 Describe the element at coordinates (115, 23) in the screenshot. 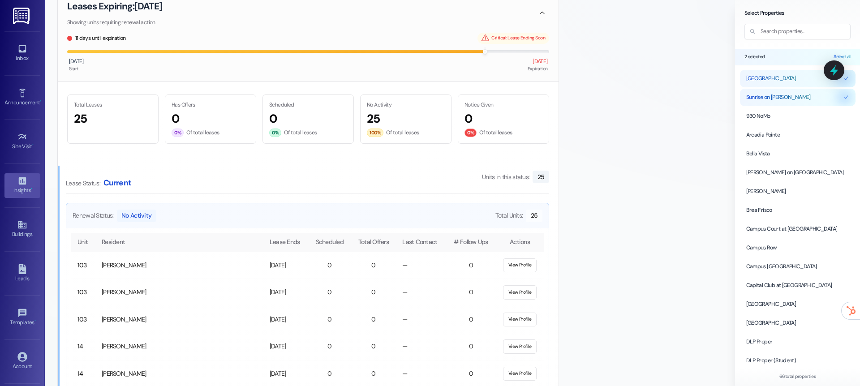

I see `p: Showing units requiring renewal action` at that location.